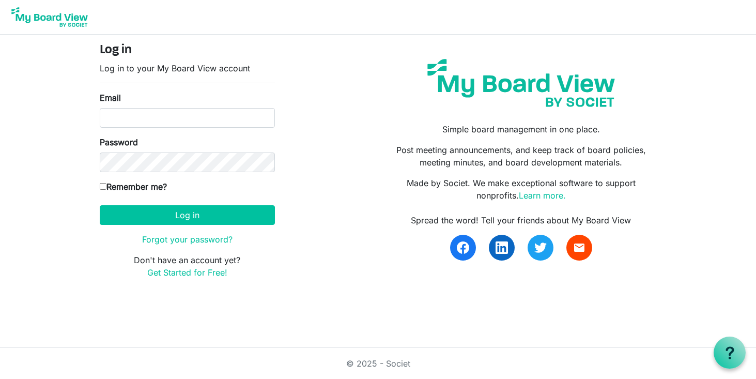  What do you see at coordinates (542, 195) in the screenshot?
I see `a: Learn more.` at bounding box center [542, 195].